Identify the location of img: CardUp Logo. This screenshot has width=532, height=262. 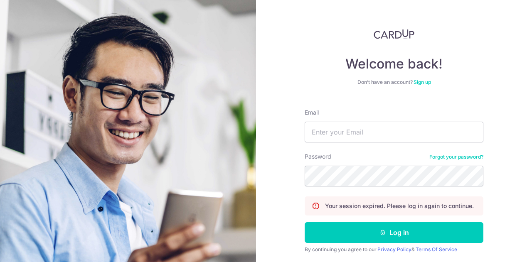
(394, 34).